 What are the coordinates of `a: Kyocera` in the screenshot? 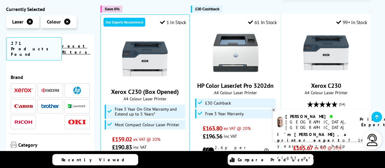 It's located at (50, 90).